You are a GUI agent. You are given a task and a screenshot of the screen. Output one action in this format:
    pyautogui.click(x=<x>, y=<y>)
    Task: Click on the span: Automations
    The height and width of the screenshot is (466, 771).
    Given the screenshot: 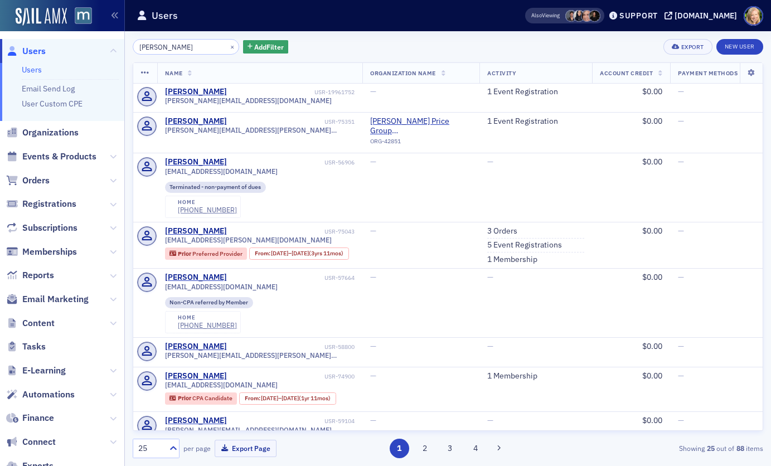 What is the action you would take?
    pyautogui.click(x=48, y=395)
    